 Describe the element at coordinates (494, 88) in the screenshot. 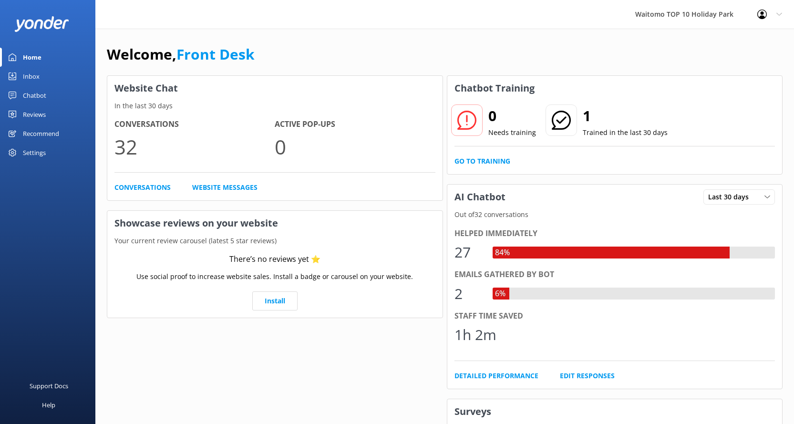

I see `h3: Chatbot Training` at that location.